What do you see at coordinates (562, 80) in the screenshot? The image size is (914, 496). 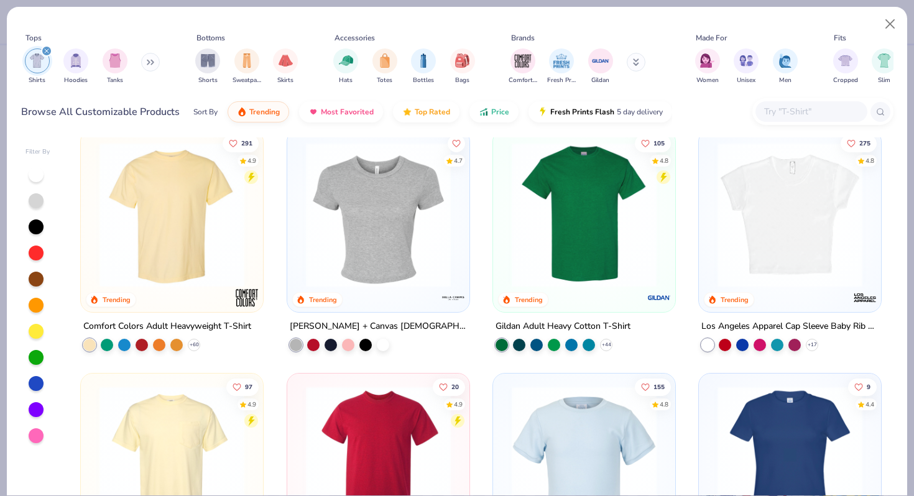 I see `span: Fresh Prints` at bounding box center [562, 80].